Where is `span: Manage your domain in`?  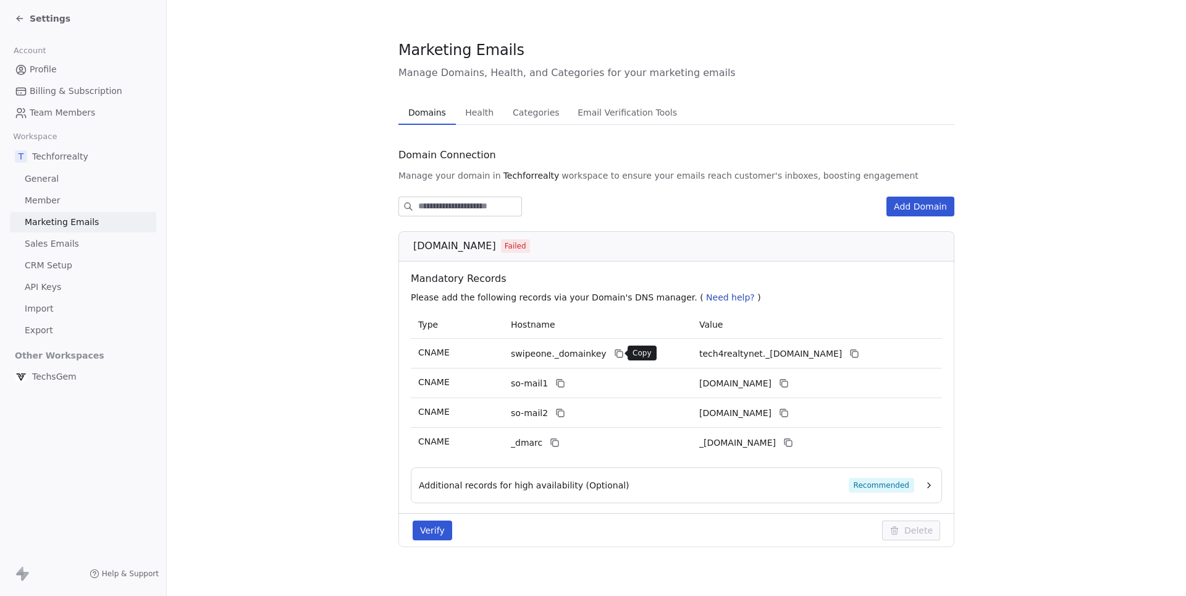 span: Manage your domain in is located at coordinates (450, 175).